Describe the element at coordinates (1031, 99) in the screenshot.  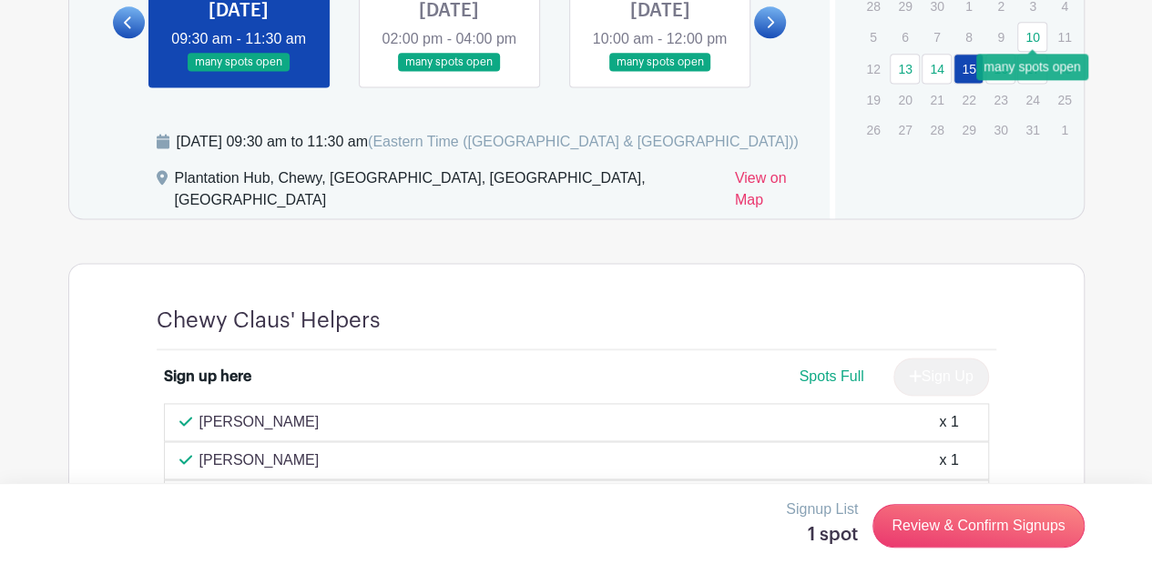
I see `p: 24` at that location.